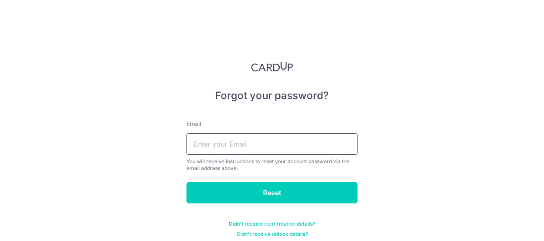 The height and width of the screenshot is (241, 544). What do you see at coordinates (272, 96) in the screenshot?
I see `h5: Forgot your password?` at bounding box center [272, 96].